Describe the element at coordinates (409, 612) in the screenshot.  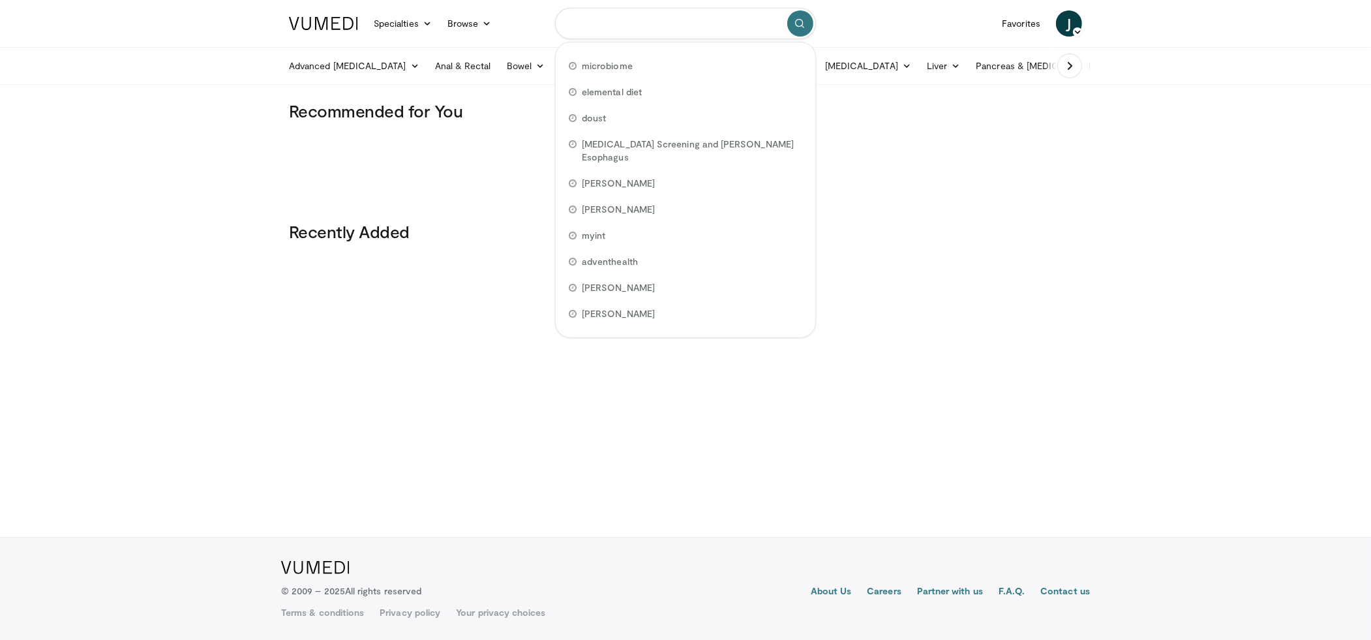
I see `a: Privacy policy` at that location.